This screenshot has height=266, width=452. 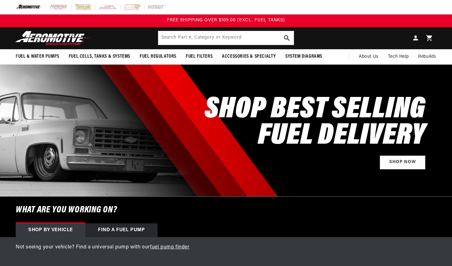 What do you see at coordinates (122, 231) in the screenshot?
I see `div: Find a Fuel Pump` at bounding box center [122, 231].